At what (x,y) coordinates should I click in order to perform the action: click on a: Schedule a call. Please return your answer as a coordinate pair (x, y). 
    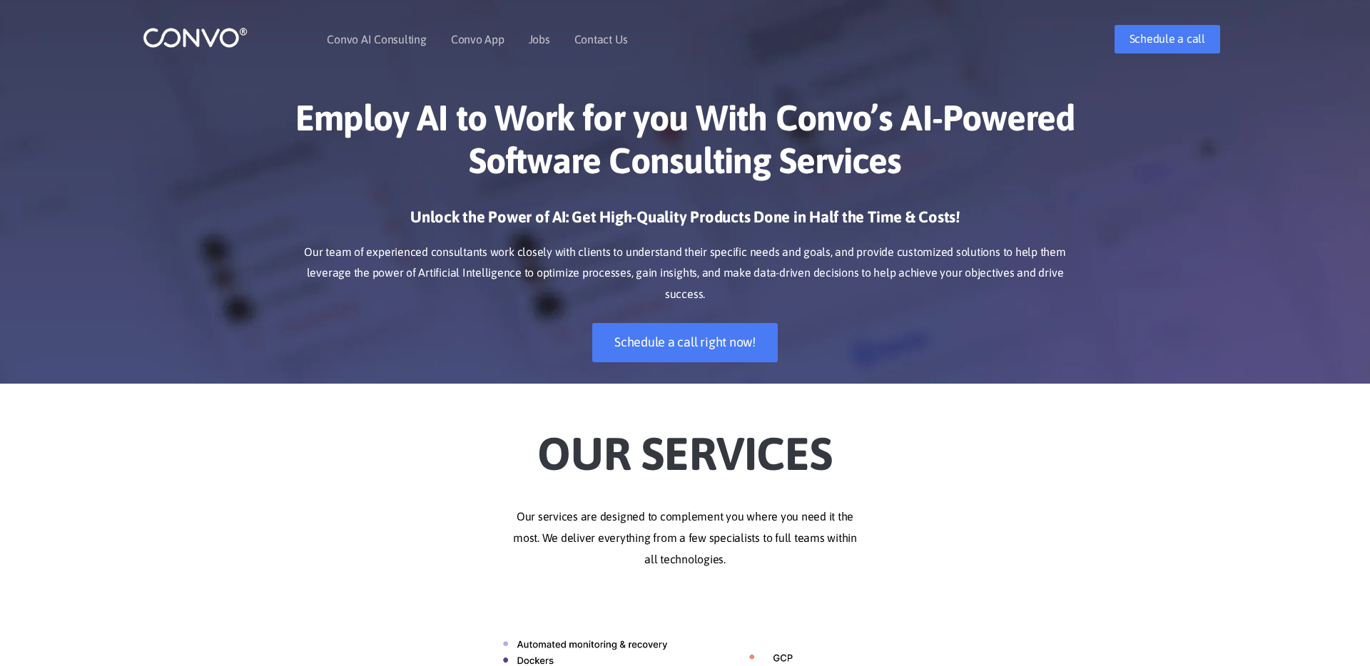
    Looking at the image, I should click on (1167, 39).